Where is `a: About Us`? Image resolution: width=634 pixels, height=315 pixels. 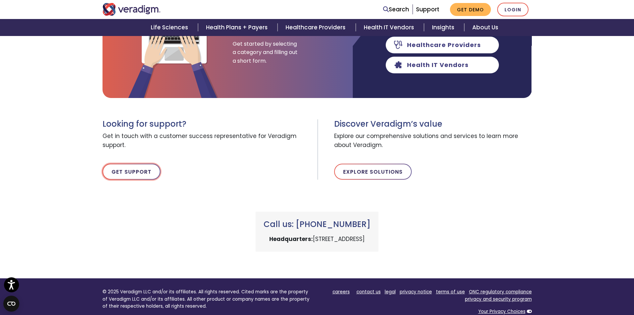 a: About Us is located at coordinates (485, 27).